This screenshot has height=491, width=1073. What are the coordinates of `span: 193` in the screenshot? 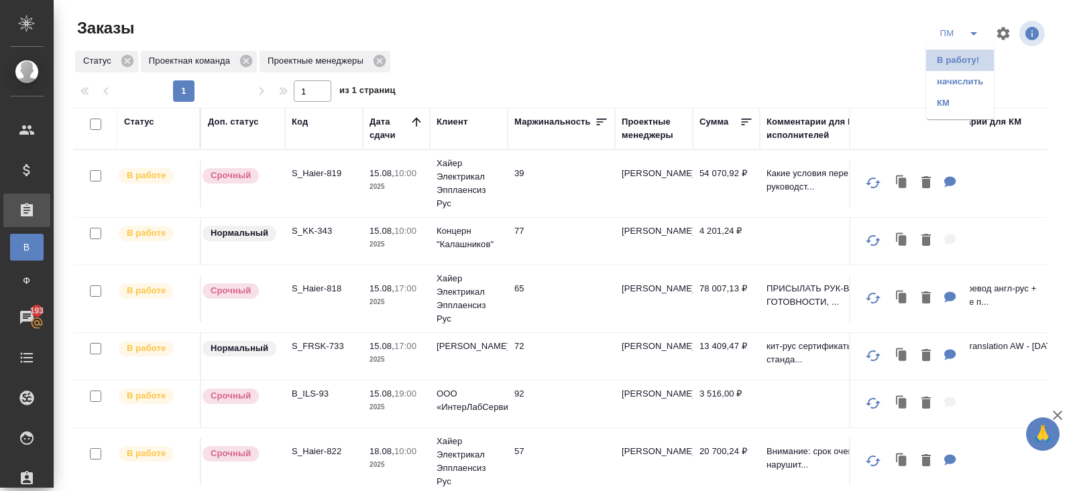 It's located at (37, 311).